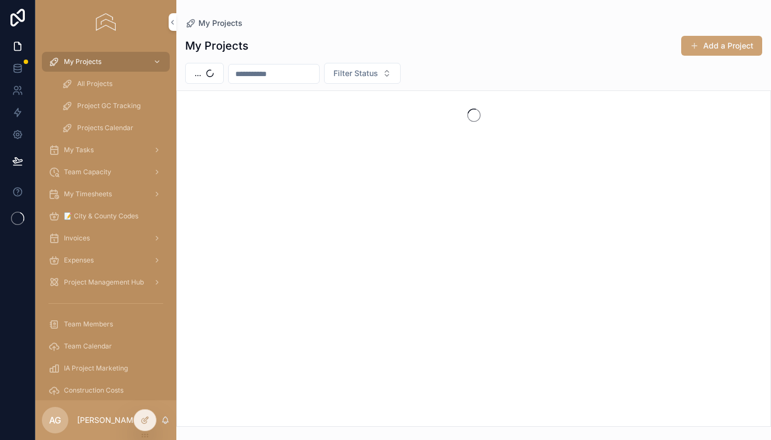 This screenshot has width=771, height=440. Describe the element at coordinates (106, 368) in the screenshot. I see `a: IA Project Marketing` at that location.